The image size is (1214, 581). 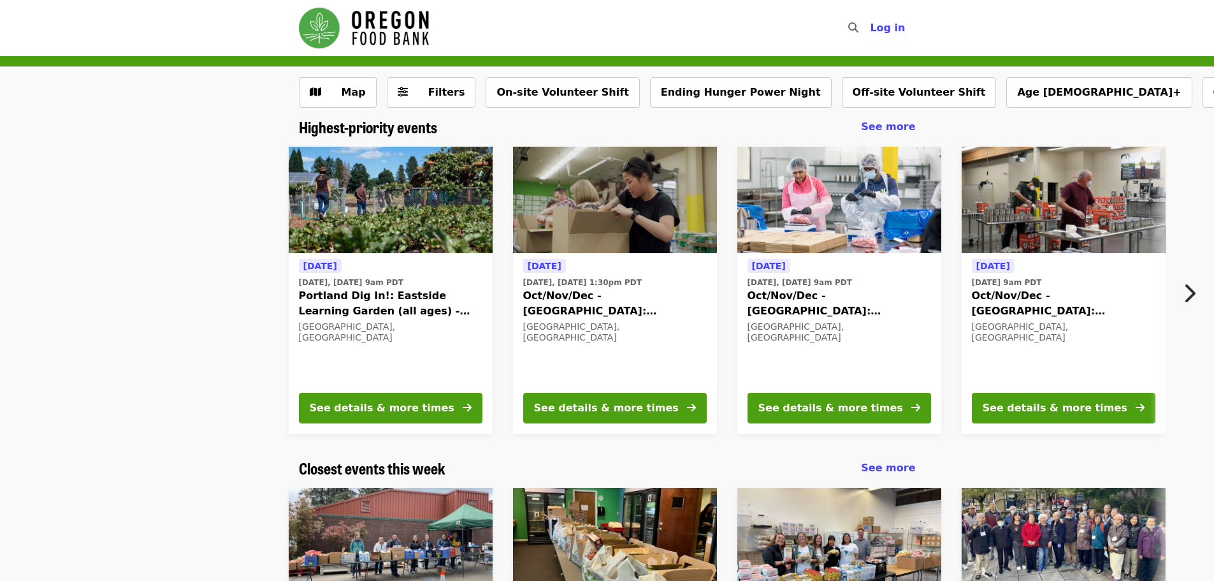 I want to click on button: Off-site Volunteer Shift, so click(x=919, y=92).